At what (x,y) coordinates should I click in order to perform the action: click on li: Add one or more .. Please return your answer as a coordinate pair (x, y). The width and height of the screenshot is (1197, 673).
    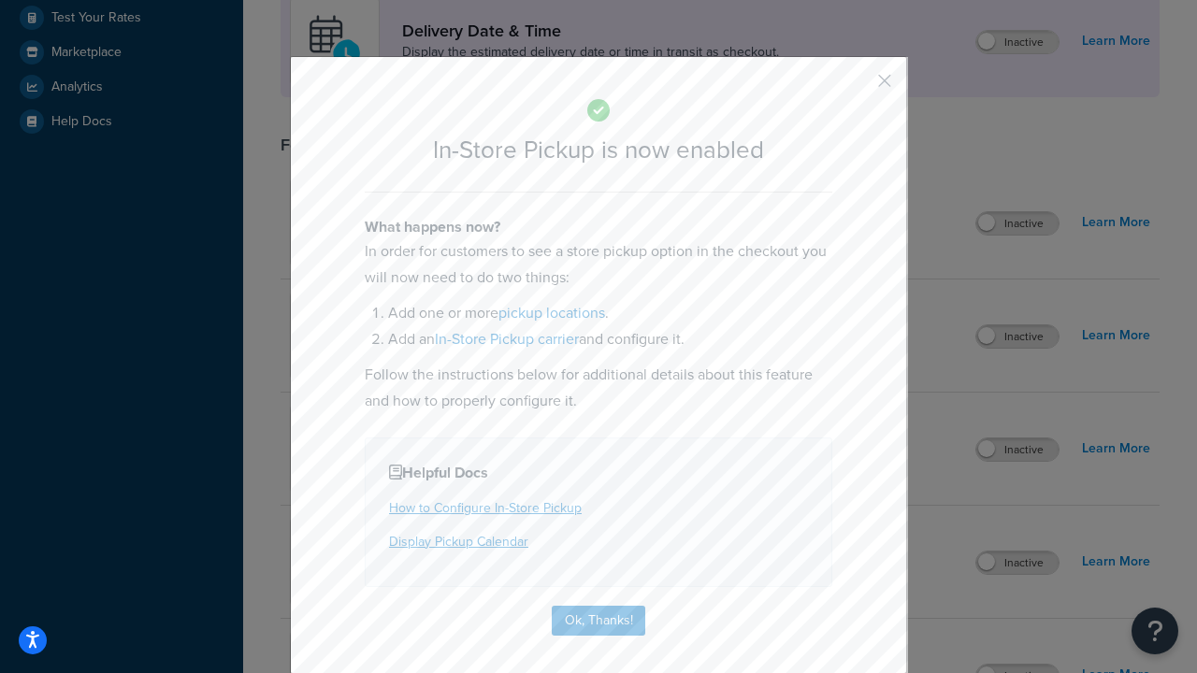
    Looking at the image, I should click on (610, 313).